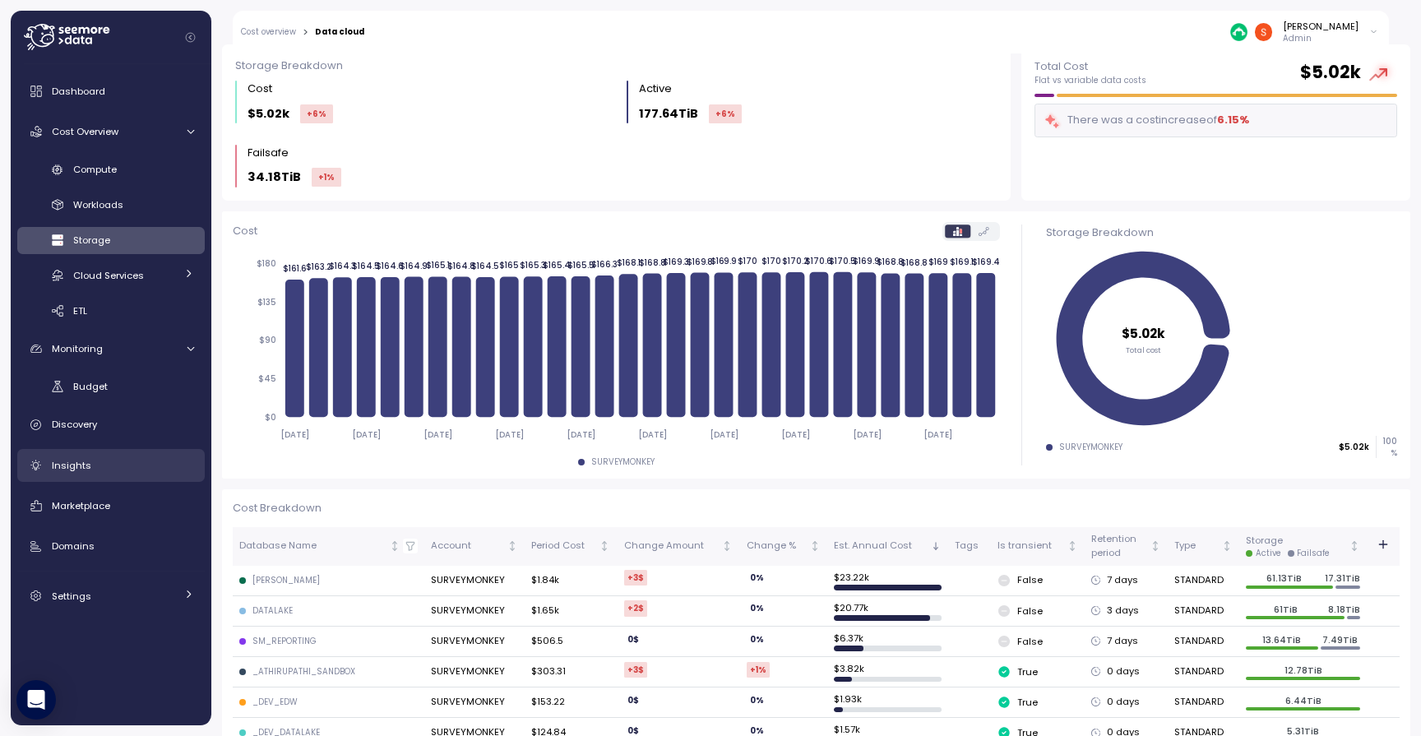 This screenshot has height=736, width=1421. I want to click on div: Cost, so click(260, 89).